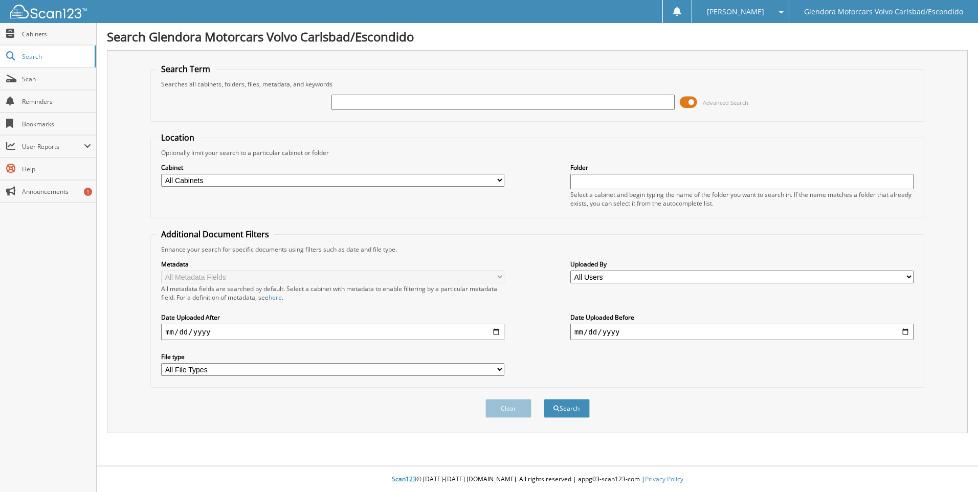 The image size is (978, 492). Describe the element at coordinates (742, 317) in the screenshot. I see `label: Date Uploaded Before` at that location.